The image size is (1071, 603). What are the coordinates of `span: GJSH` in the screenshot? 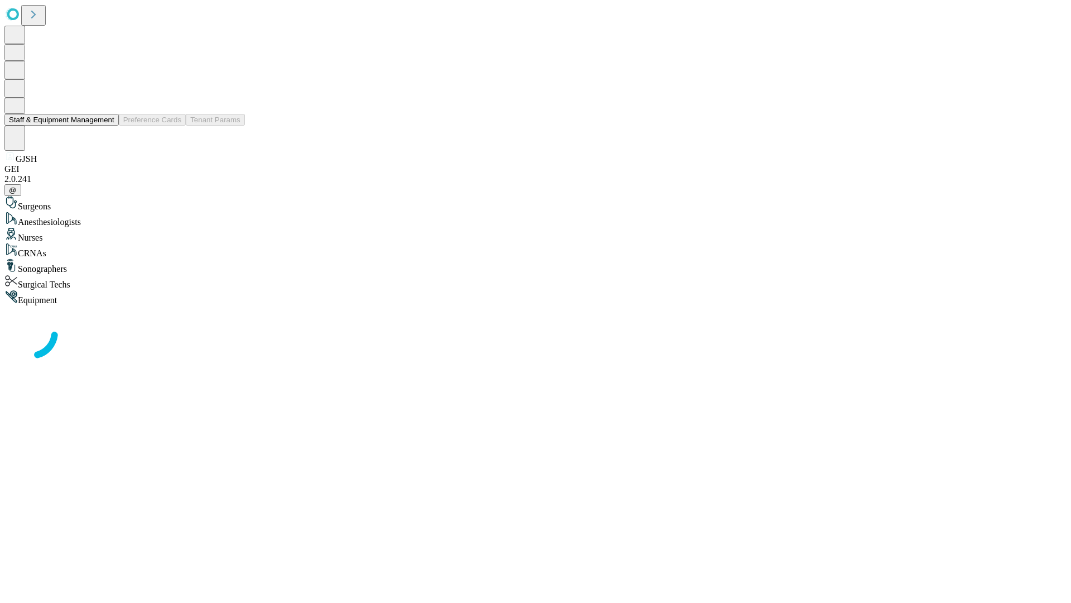 It's located at (26, 158).